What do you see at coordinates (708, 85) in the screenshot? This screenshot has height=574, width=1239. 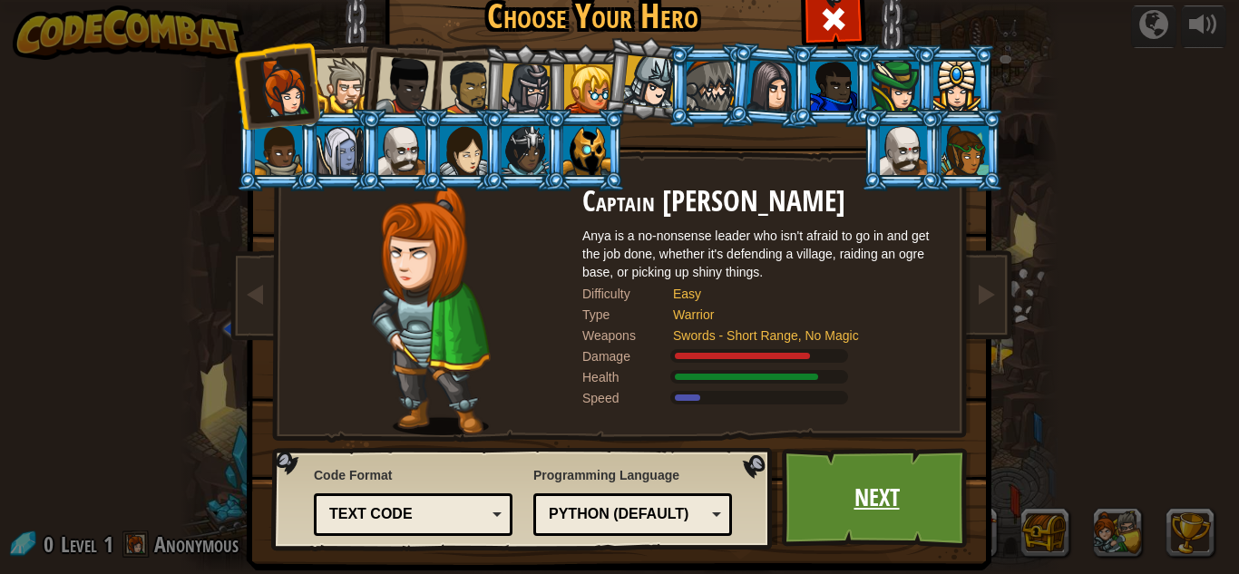 I see `li: Senick Steelclaw` at bounding box center [708, 85].